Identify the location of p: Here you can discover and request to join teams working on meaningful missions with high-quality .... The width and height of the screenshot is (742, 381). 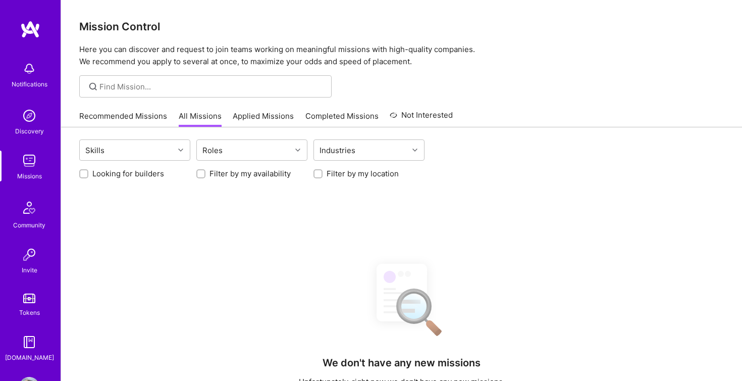
(401, 56).